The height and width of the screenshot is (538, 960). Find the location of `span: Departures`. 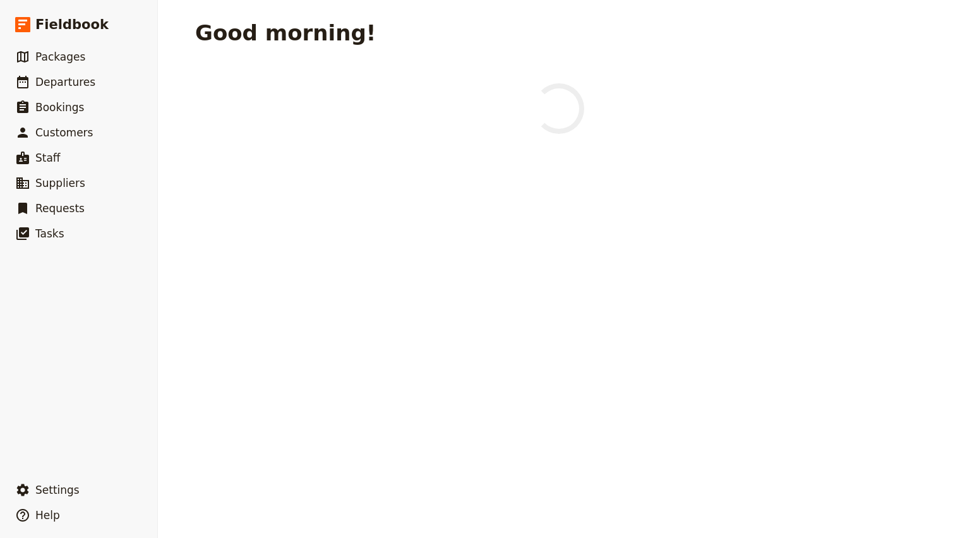

span: Departures is located at coordinates (65, 82).